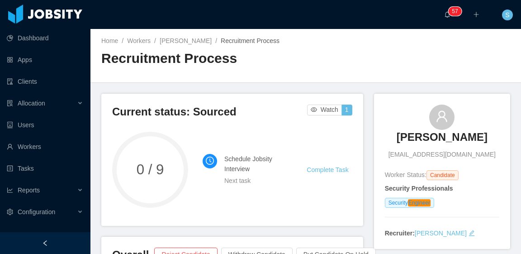  What do you see at coordinates (442, 175) in the screenshot?
I see `span: Candidate` at bounding box center [442, 175].